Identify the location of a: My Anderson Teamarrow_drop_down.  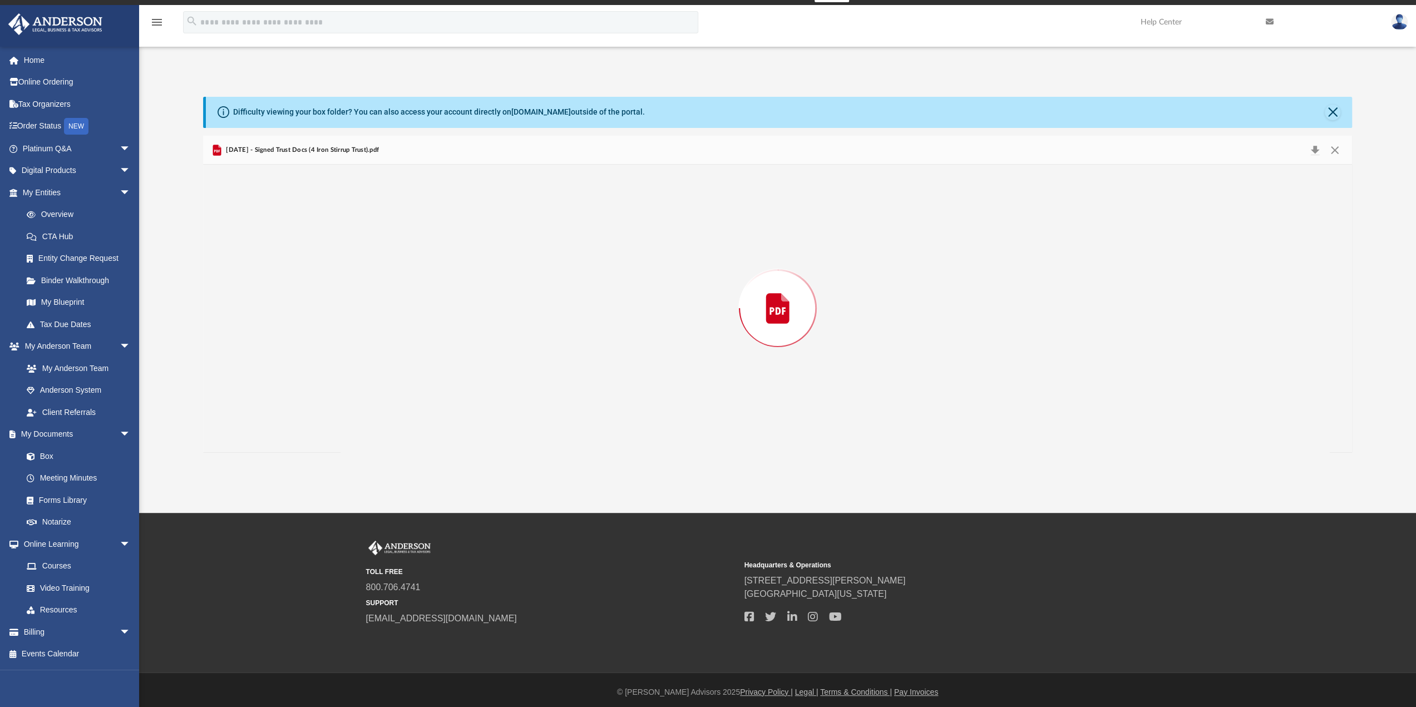
(75, 347).